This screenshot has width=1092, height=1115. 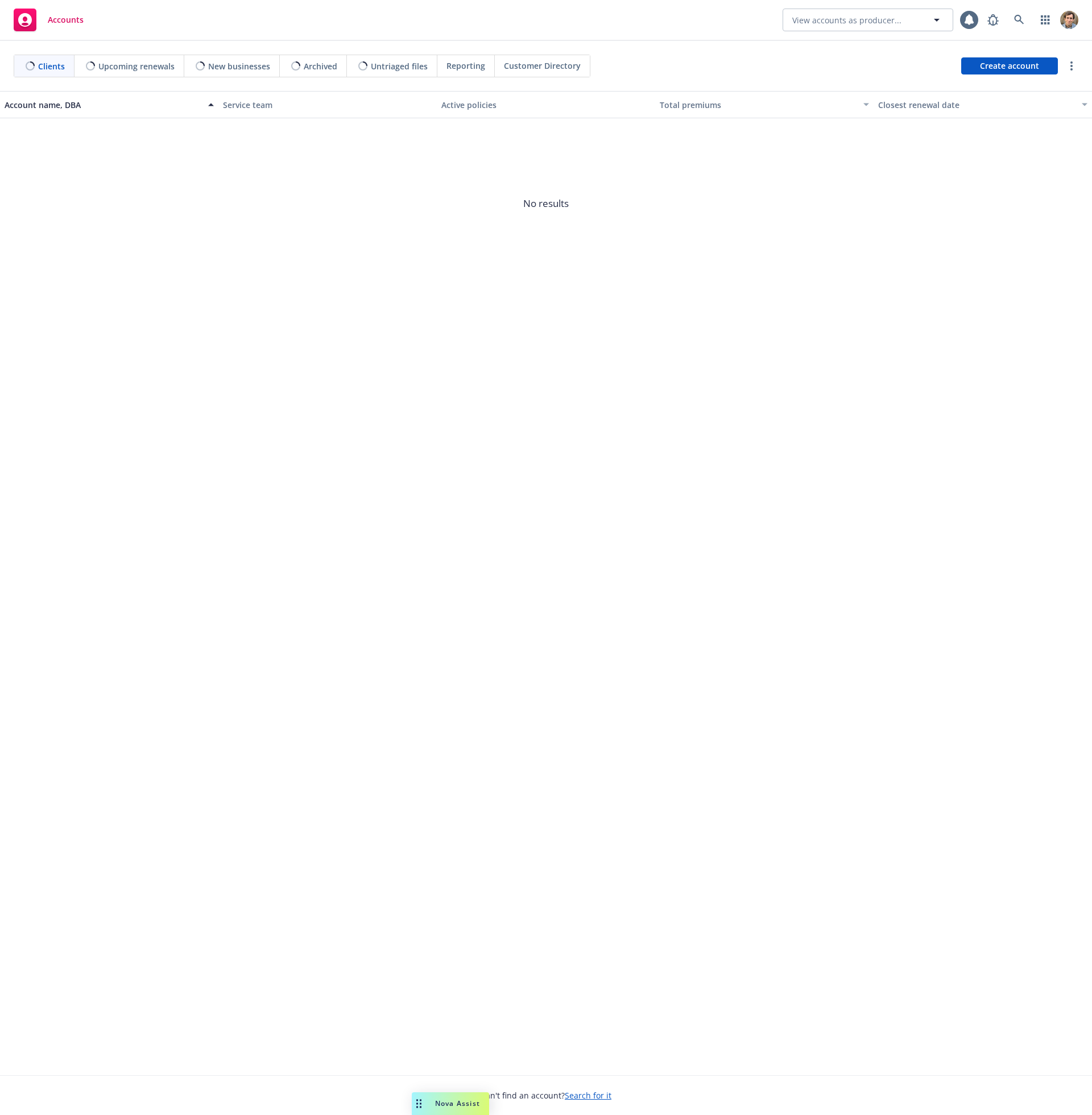 What do you see at coordinates (65, 20) in the screenshot?
I see `span: Accounts` at bounding box center [65, 20].